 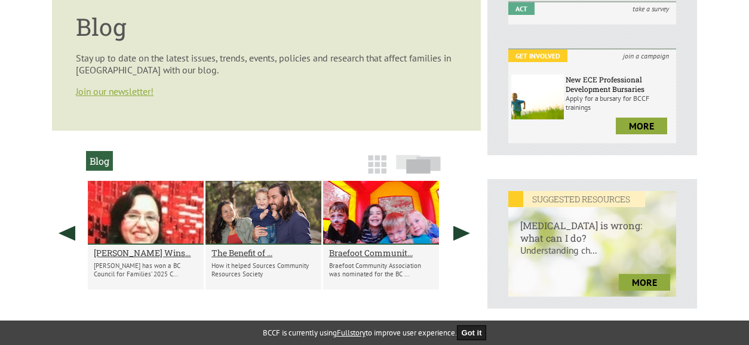 What do you see at coordinates (266, 64) in the screenshot?
I see `p: Stay up to date on the latest issues, trends, events, policies and research that affect families ...` at bounding box center [266, 64].